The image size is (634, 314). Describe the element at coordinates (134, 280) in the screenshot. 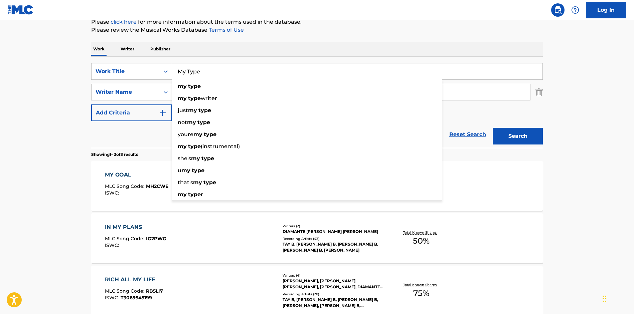

I see `div: RICH ALL MY LIFE` at that location.